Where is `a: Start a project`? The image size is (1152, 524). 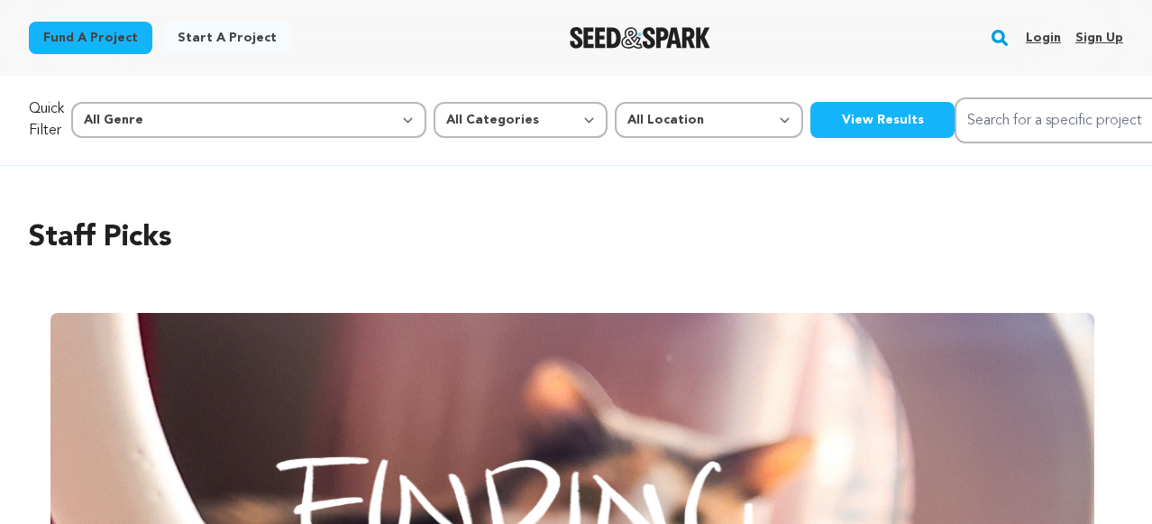
a: Start a project is located at coordinates (227, 38).